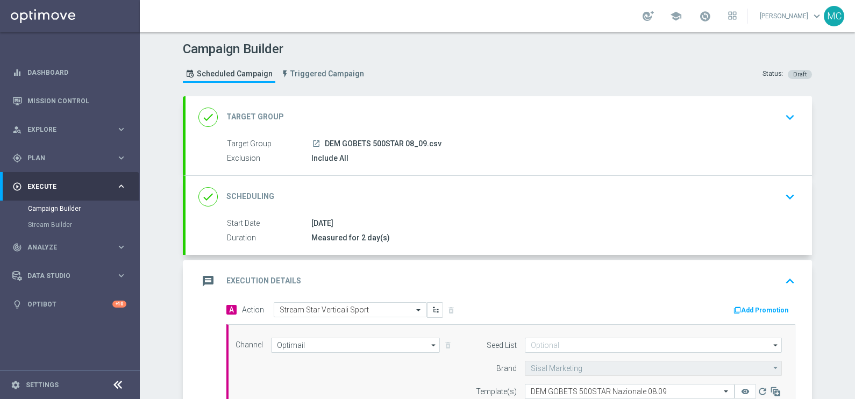 This screenshot has height=399, width=855. What do you see at coordinates (745, 391) in the screenshot?
I see `button: remove_red_eye` at bounding box center [745, 391].